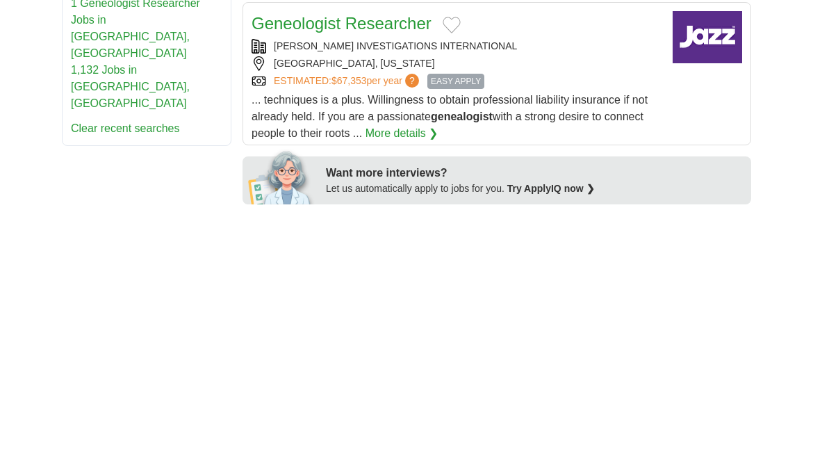 The image size is (813, 470). What do you see at coordinates (551, 188) in the screenshot?
I see `a: Try ApplyIQ now ❯` at bounding box center [551, 188].